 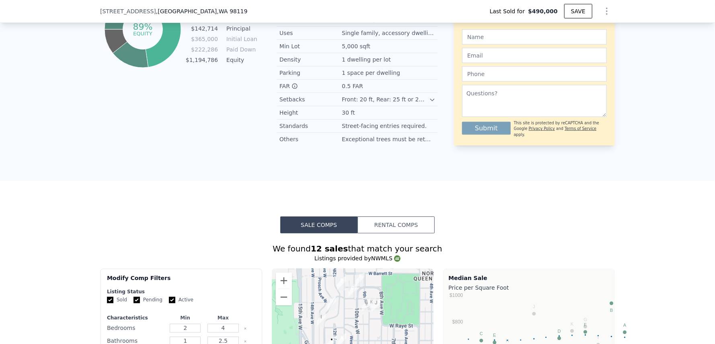 I want to click on td: $142,714, so click(x=202, y=29).